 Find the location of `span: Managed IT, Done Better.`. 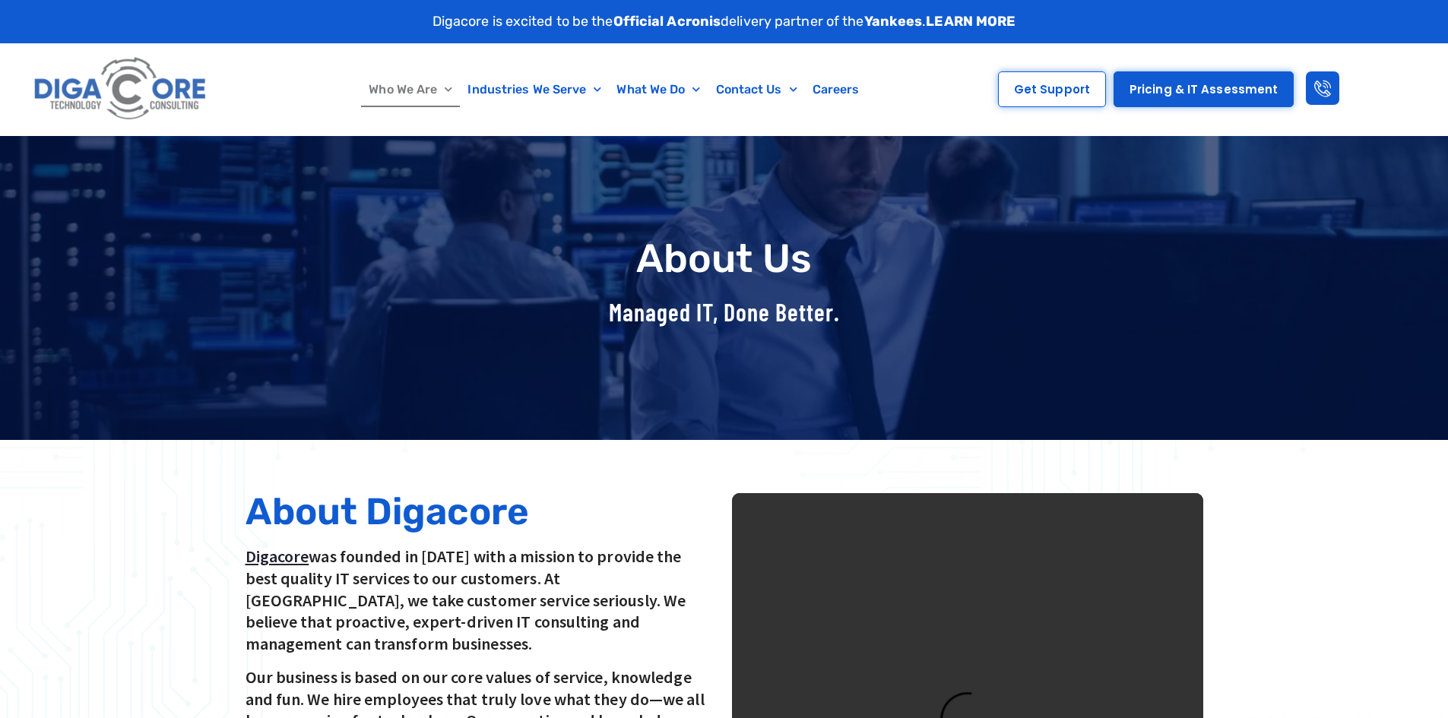

span: Managed IT, Done Better. is located at coordinates (724, 312).